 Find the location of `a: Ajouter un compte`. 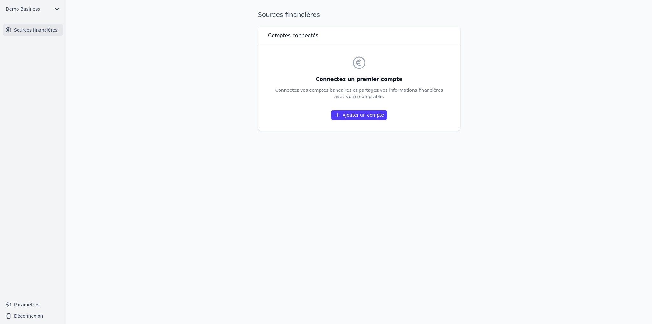

a: Ajouter un compte is located at coordinates (359, 115).